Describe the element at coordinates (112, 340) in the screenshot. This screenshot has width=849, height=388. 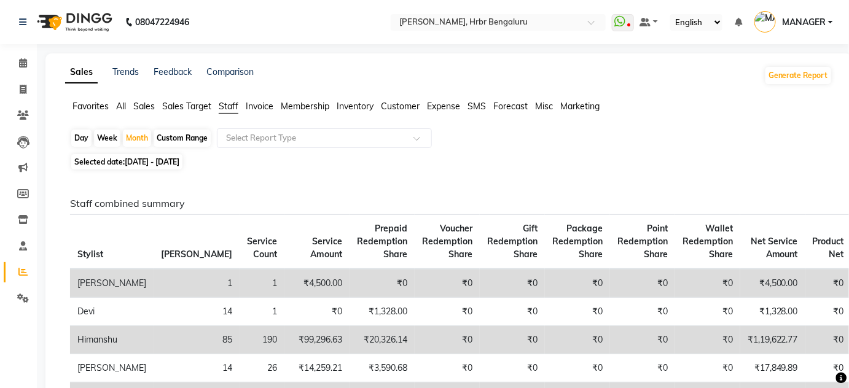
I see `td: Himanshu` at that location.